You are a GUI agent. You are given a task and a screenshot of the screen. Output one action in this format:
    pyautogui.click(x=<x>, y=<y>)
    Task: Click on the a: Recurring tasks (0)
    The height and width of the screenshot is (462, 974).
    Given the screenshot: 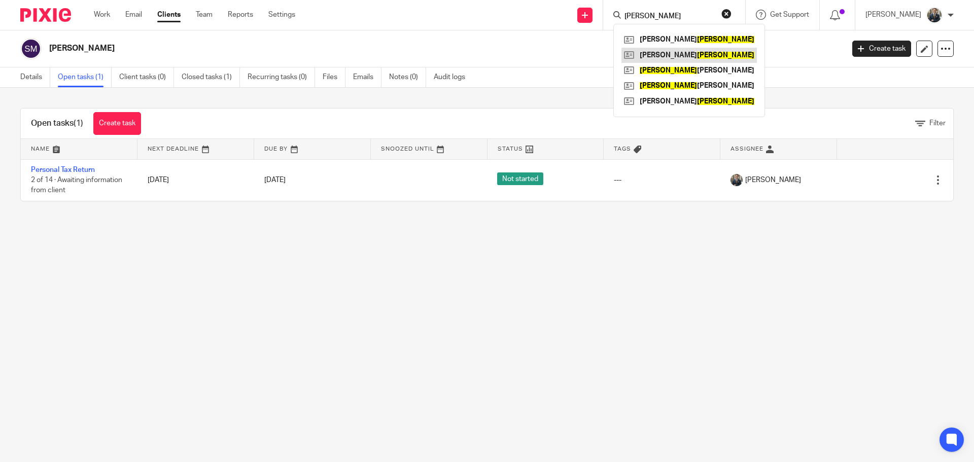 What is the action you would take?
    pyautogui.click(x=281, y=77)
    